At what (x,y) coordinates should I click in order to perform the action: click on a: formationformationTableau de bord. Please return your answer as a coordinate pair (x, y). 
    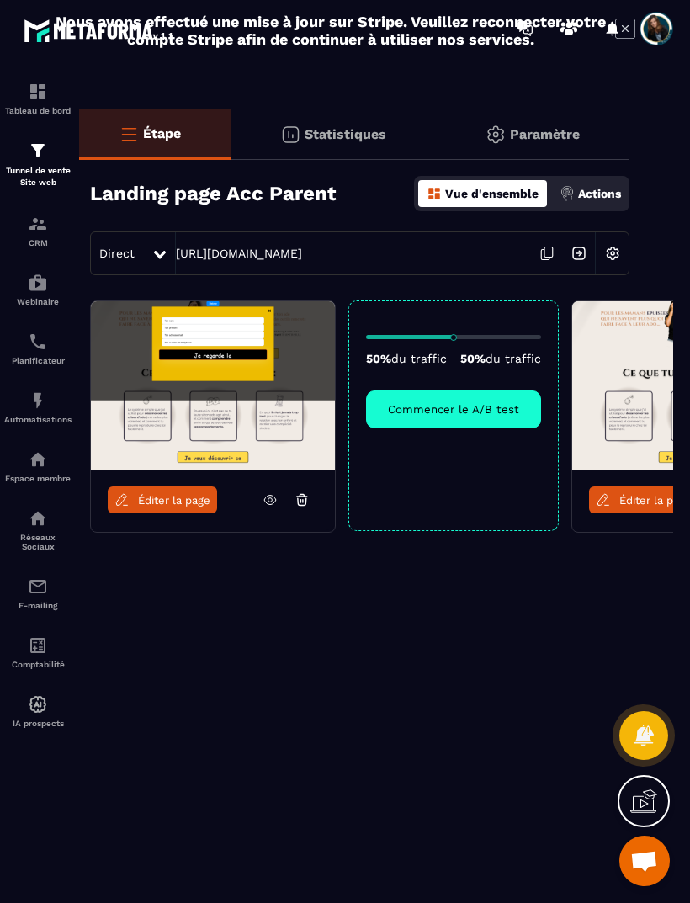
    Looking at the image, I should click on (38, 98).